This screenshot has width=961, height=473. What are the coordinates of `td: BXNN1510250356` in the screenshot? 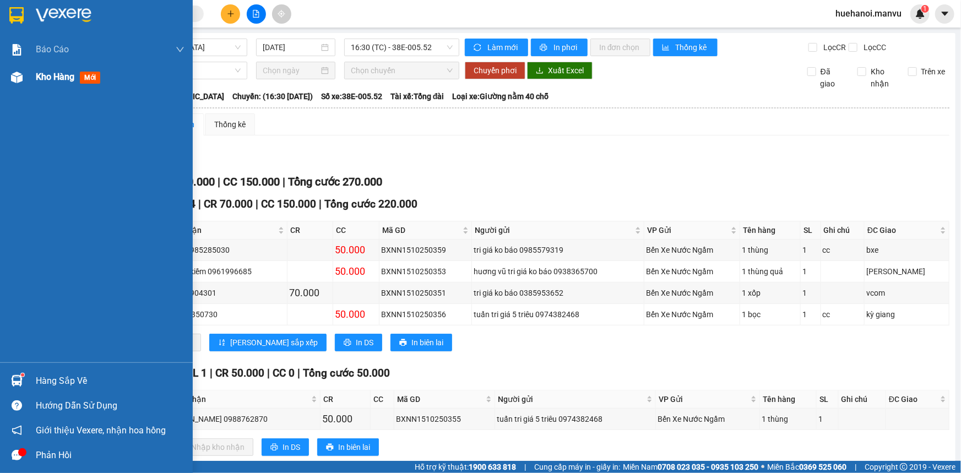 It's located at (426, 314).